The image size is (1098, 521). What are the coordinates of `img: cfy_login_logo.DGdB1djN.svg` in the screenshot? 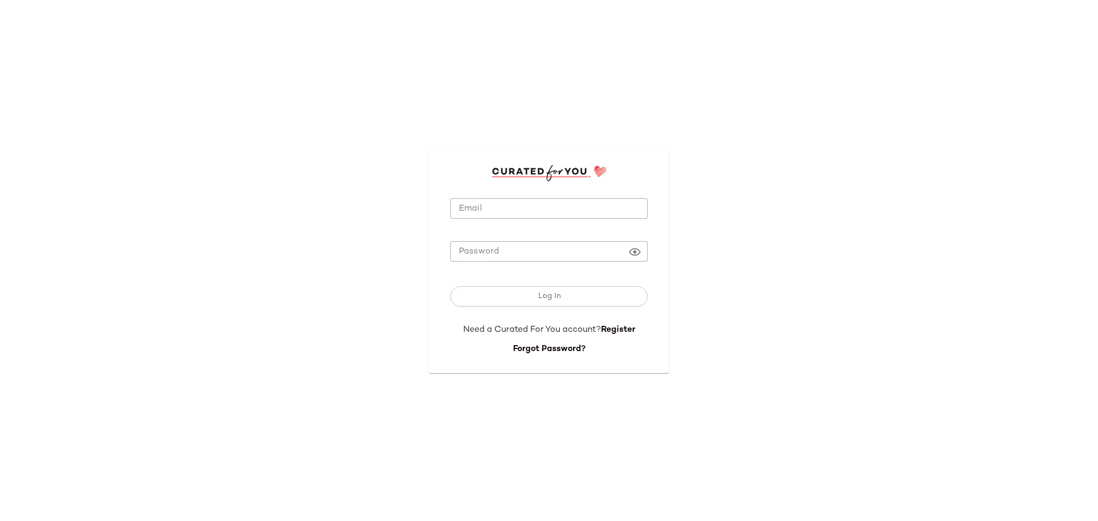 It's located at (549, 173).